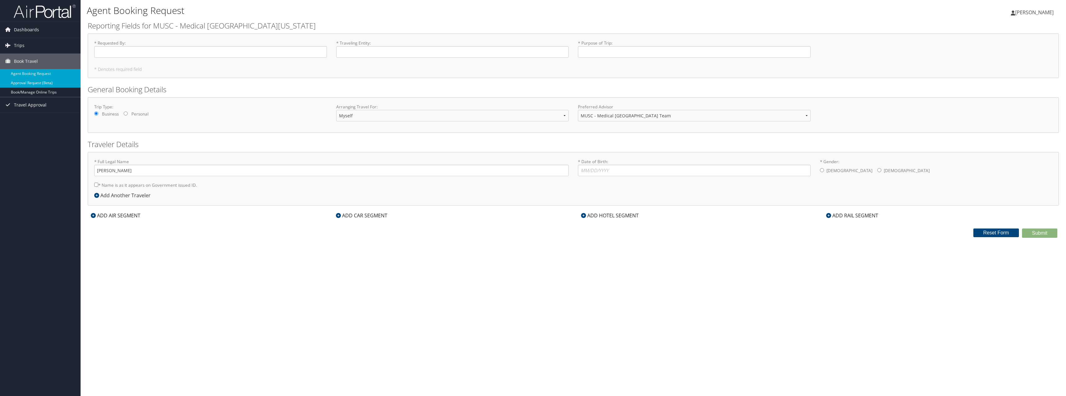 The image size is (1066, 396). Describe the element at coordinates (694, 52) in the screenshot. I see `input: * Purpose of Trip:` at that location.